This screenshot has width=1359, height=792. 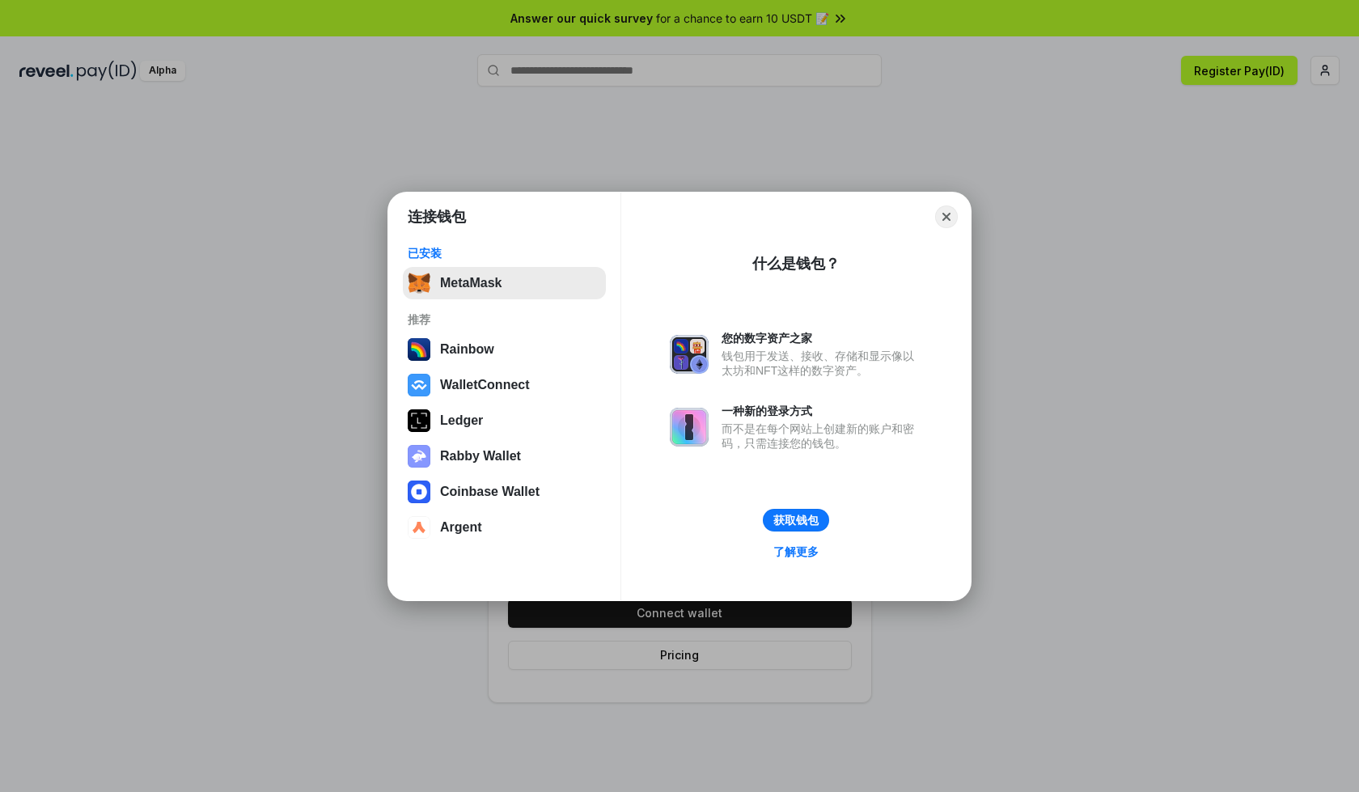 What do you see at coordinates (419, 283) in the screenshot?
I see `img: svg+xml,%3Csvg%20fill%3D%22none%22%20height%3D%2233%22%20viewBox%3D%220%200%2035%2033%22%20width%...` at bounding box center [419, 283].